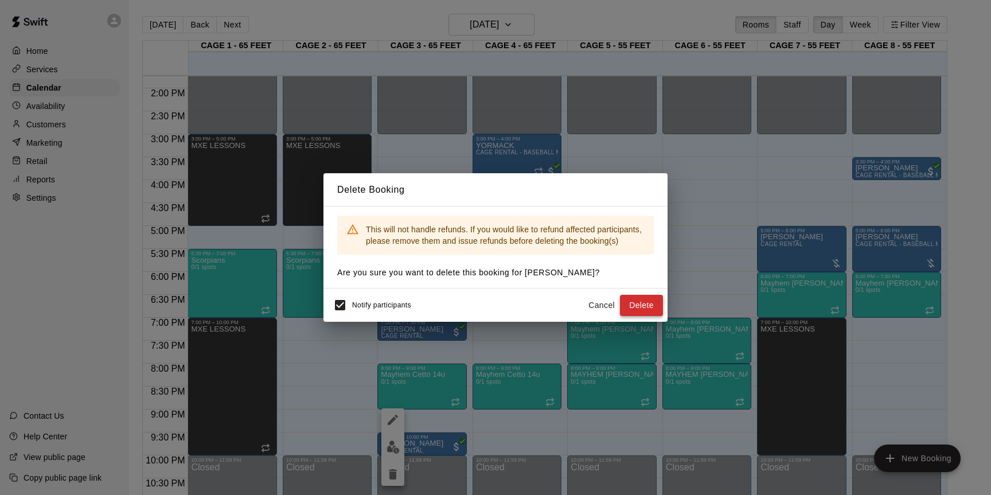 The width and height of the screenshot is (991, 495). Describe the element at coordinates (496, 190) in the screenshot. I see `h2: Delete Booking` at that location.